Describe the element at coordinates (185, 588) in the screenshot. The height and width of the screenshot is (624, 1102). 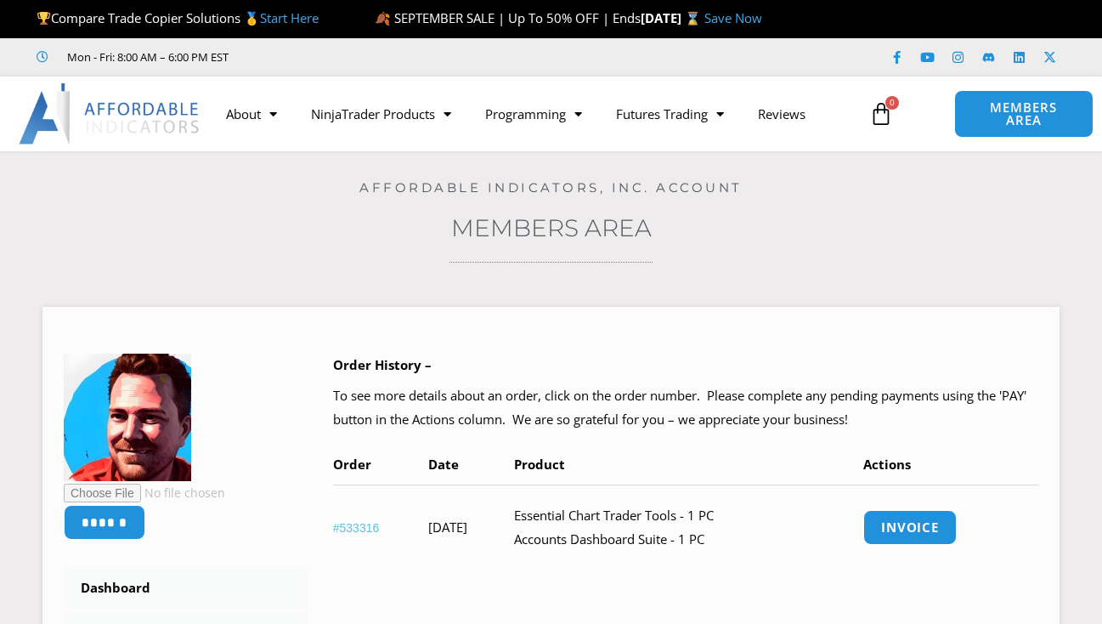
I see `a: Dashboard` at that location.